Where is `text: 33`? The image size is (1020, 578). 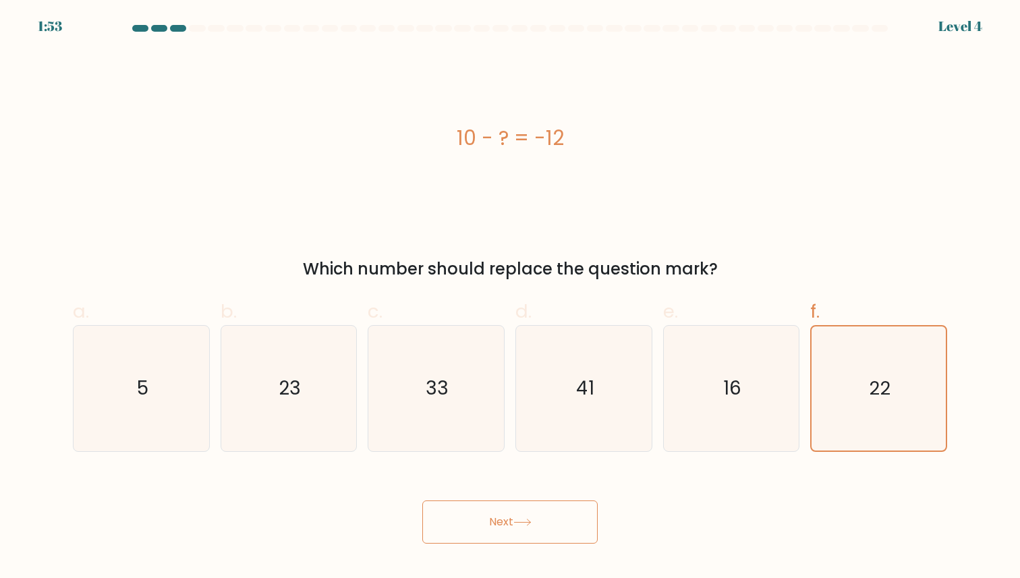 text: 33 is located at coordinates (437, 389).